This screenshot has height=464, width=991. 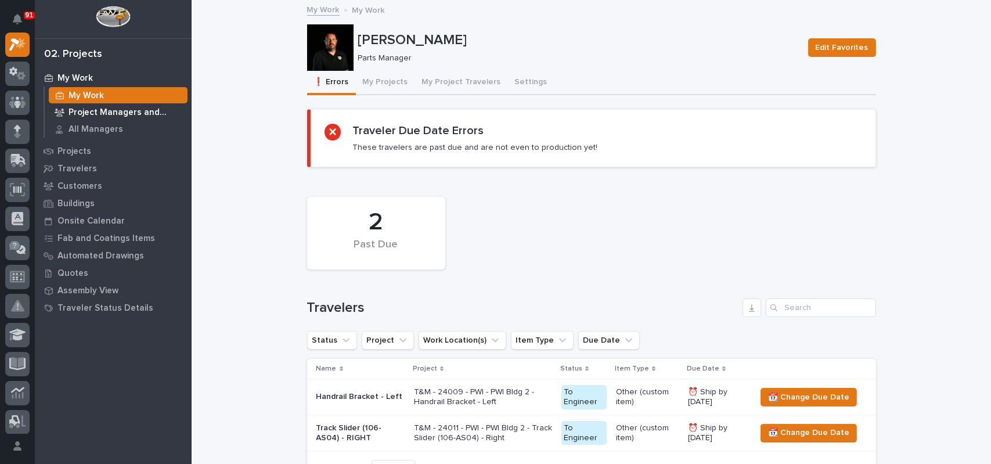 I want to click on a: Travelers, so click(x=113, y=168).